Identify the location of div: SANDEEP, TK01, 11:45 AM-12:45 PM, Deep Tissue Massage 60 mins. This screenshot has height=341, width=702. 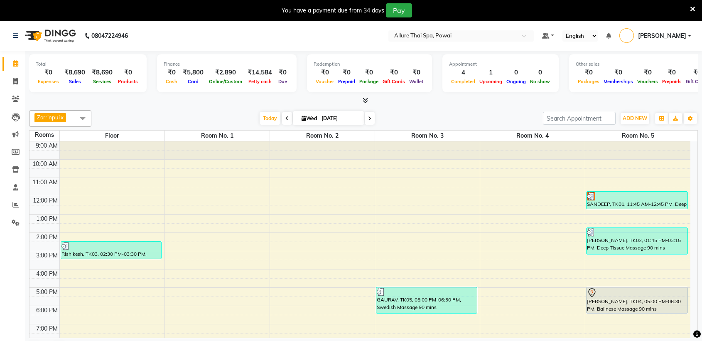
(637, 200).